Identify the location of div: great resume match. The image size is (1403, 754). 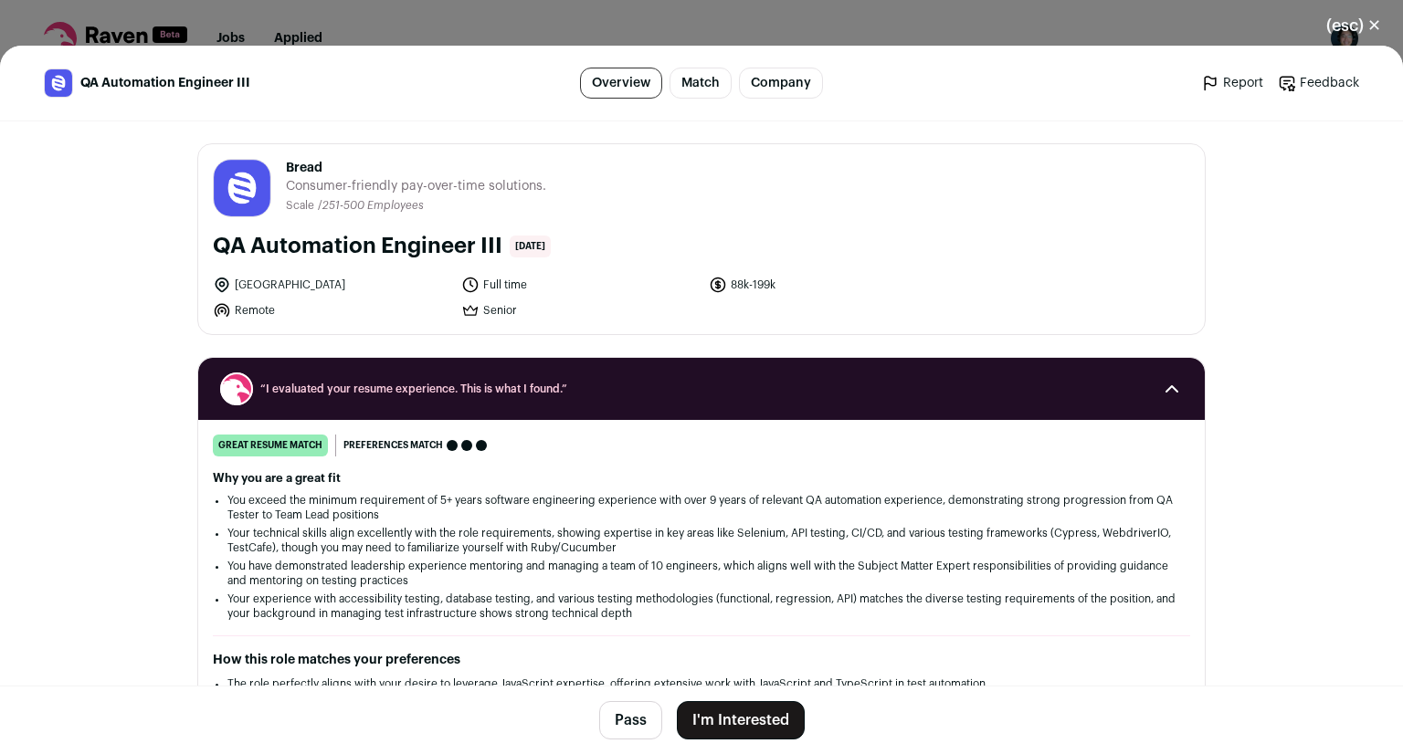
(270, 446).